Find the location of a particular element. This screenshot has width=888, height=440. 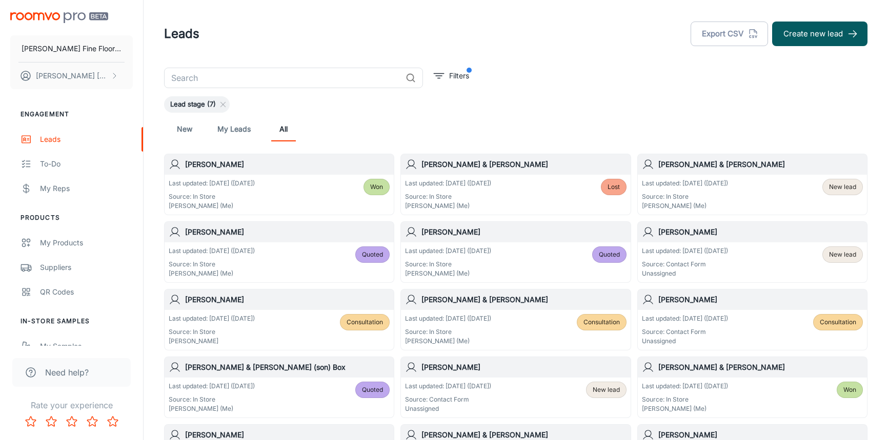

button: Export CSV is located at coordinates (729, 34).